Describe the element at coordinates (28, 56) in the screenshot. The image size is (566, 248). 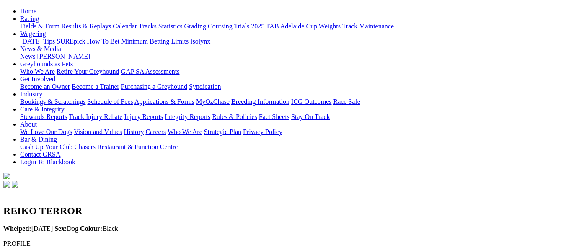
I see `a: News` at that location.